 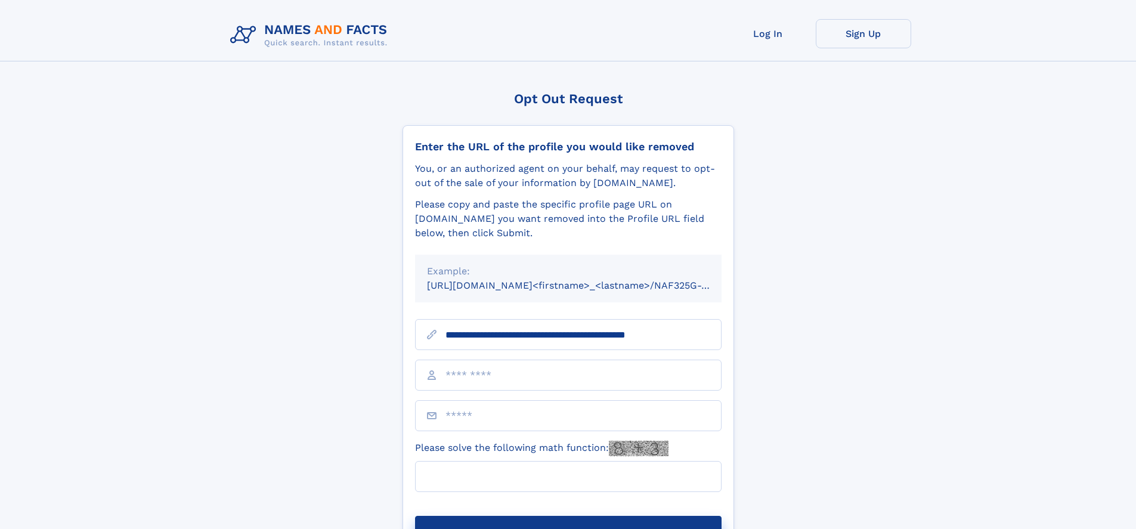 What do you see at coordinates (568, 271) in the screenshot?
I see `div: Example:` at bounding box center [568, 271].